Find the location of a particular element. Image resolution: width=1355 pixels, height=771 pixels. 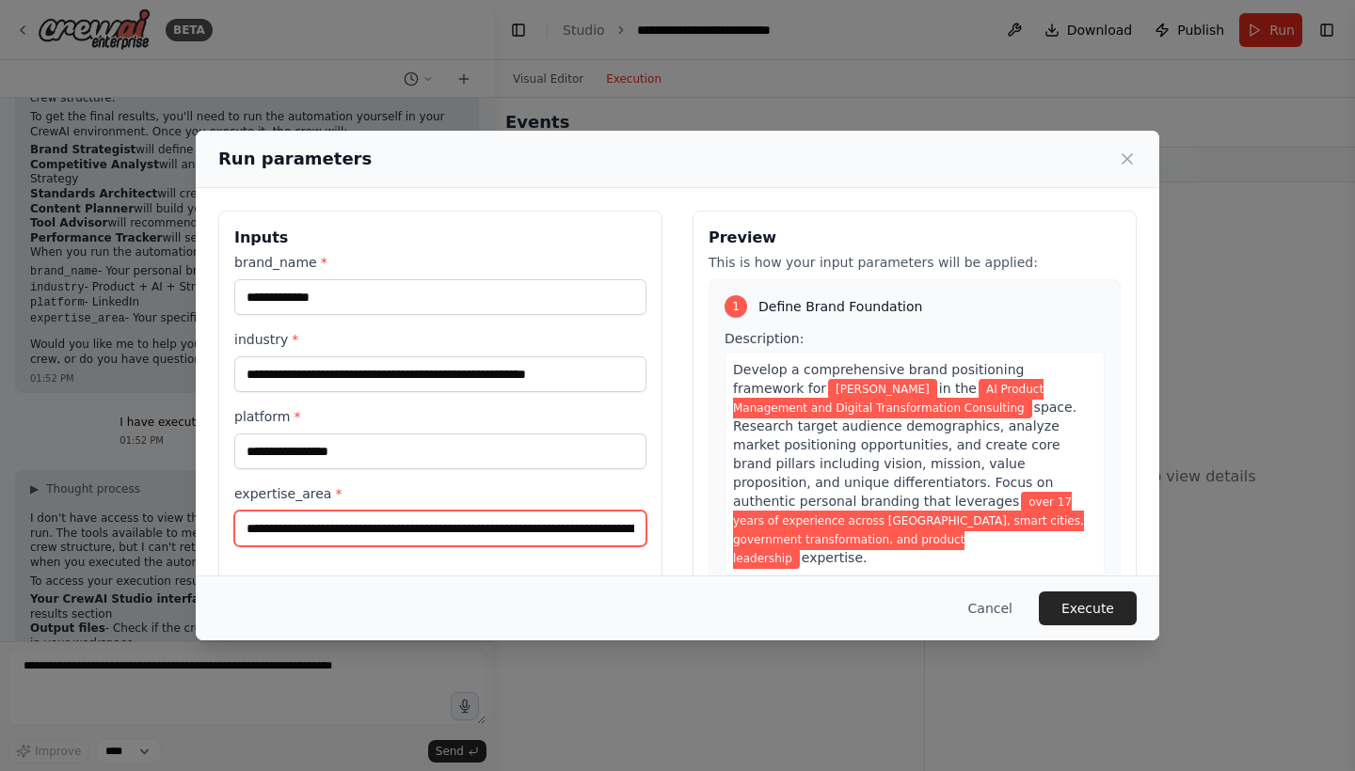

span: Variable: brand_name is located at coordinates (882, 389).